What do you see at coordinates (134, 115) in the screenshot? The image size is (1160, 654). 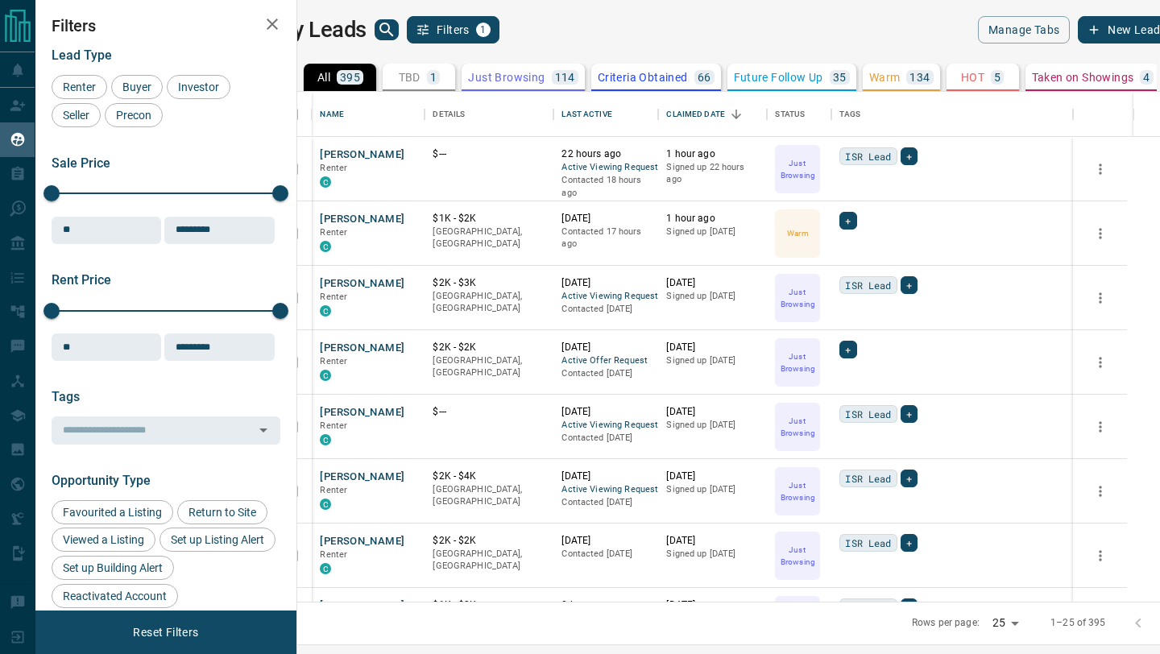 I see `span: Precon` at bounding box center [134, 115].